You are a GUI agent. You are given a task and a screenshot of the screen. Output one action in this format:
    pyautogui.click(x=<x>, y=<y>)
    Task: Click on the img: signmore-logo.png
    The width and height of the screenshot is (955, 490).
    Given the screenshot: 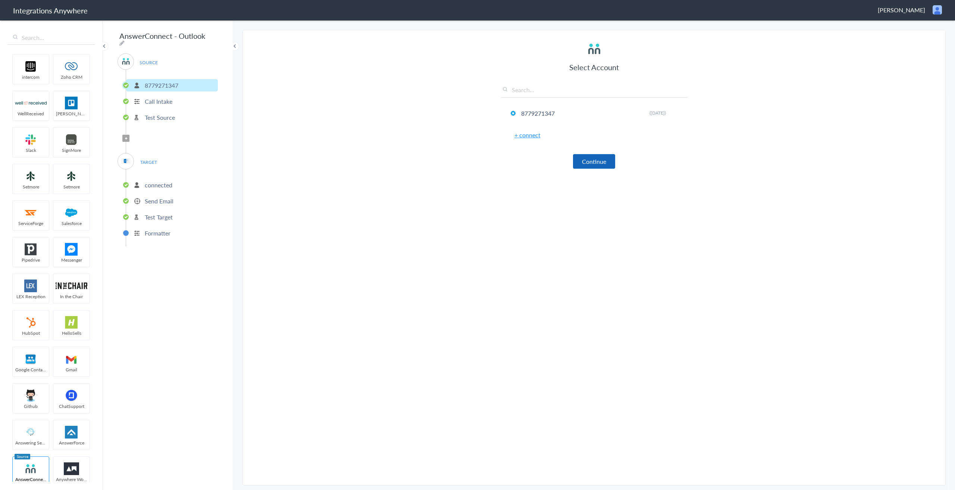 What is the action you would take?
    pyautogui.click(x=71, y=139)
    